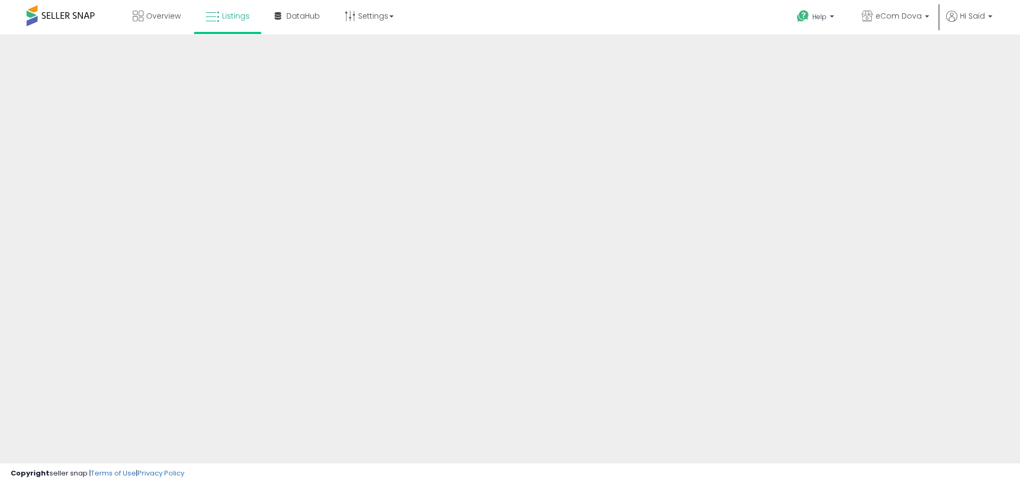 The width and height of the screenshot is (1020, 484). I want to click on span: Overview, so click(163, 16).